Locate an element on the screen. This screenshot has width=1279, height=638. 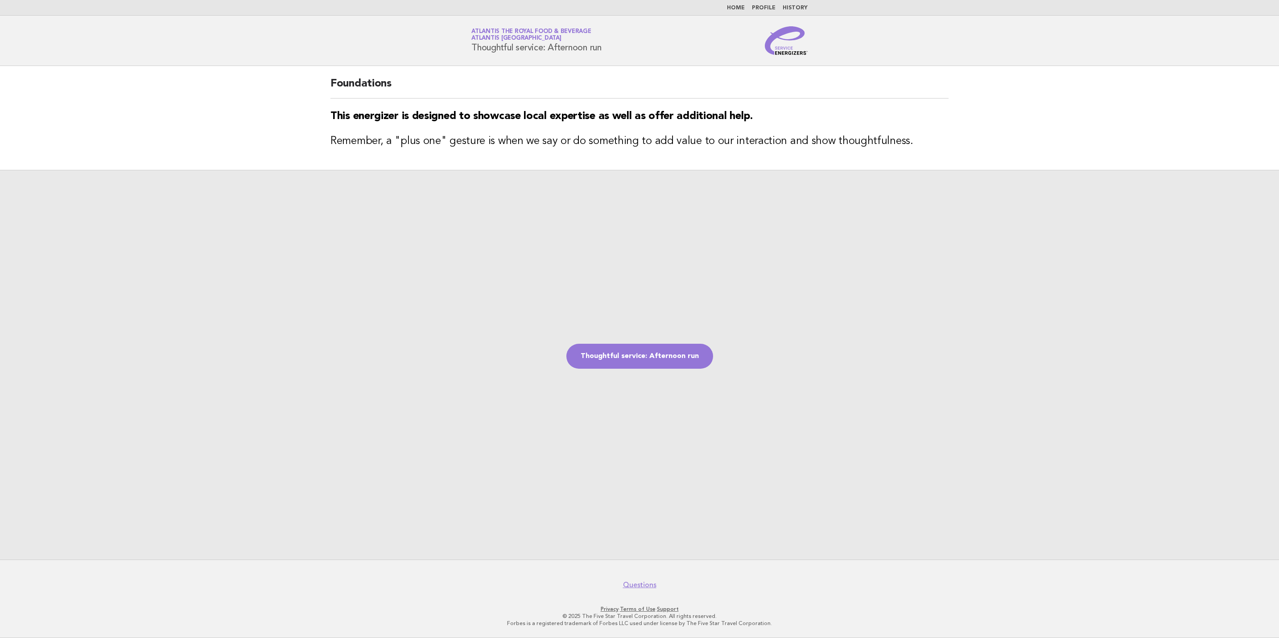
p: Forbes is a registered trademark of Forbes LLC used under license by The Five Star Travel Corpora... is located at coordinates (639, 623).